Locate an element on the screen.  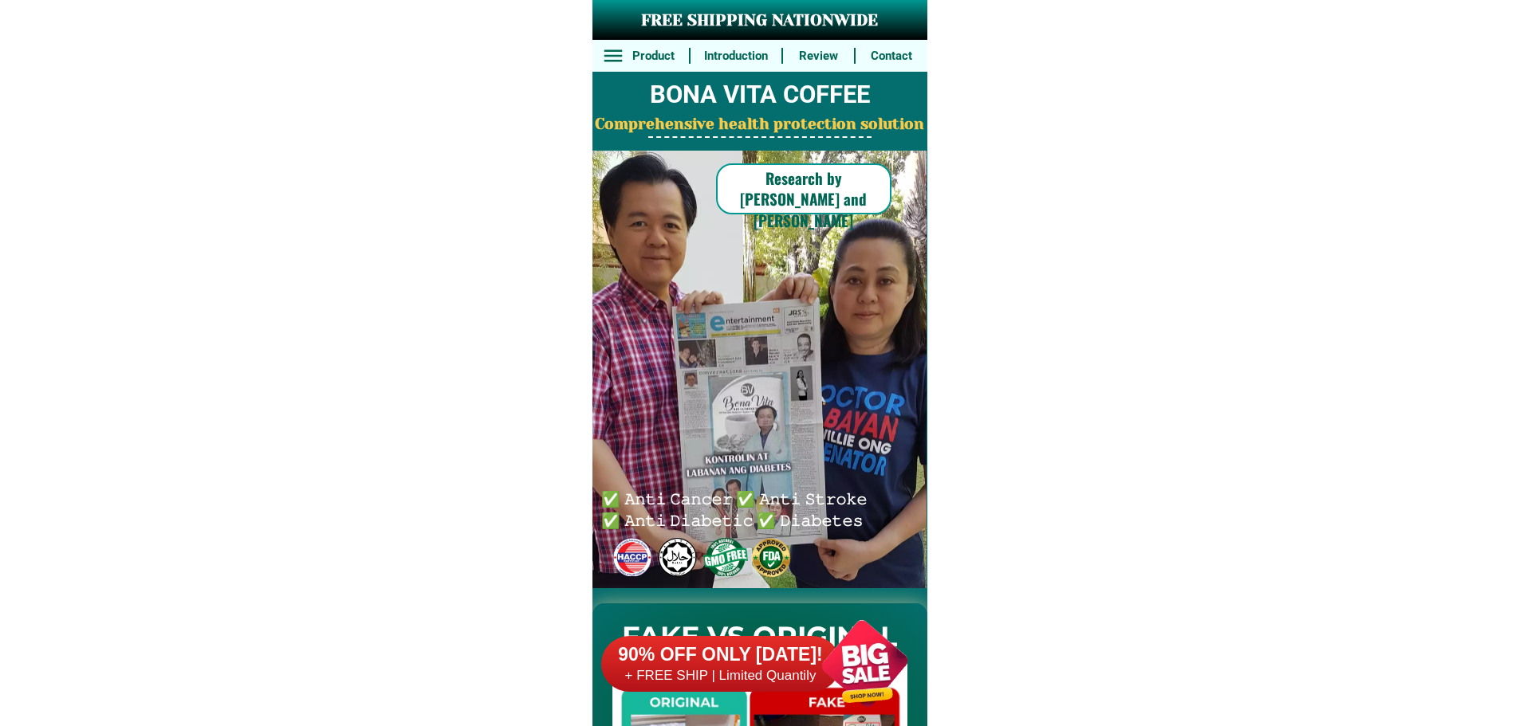
h6: Introduction is located at coordinates (735, 56).